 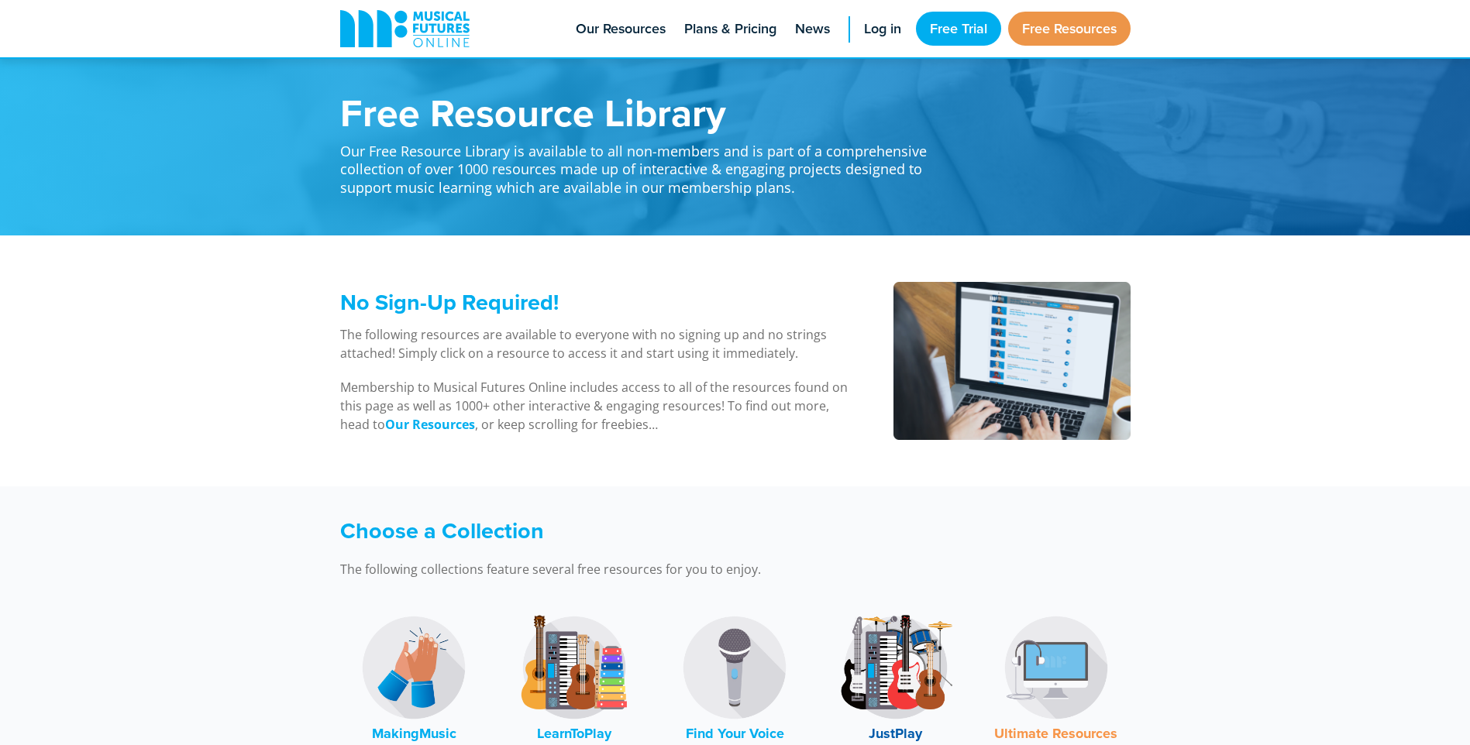 What do you see at coordinates (430, 425) in the screenshot?
I see `a: Our Resources` at bounding box center [430, 425].